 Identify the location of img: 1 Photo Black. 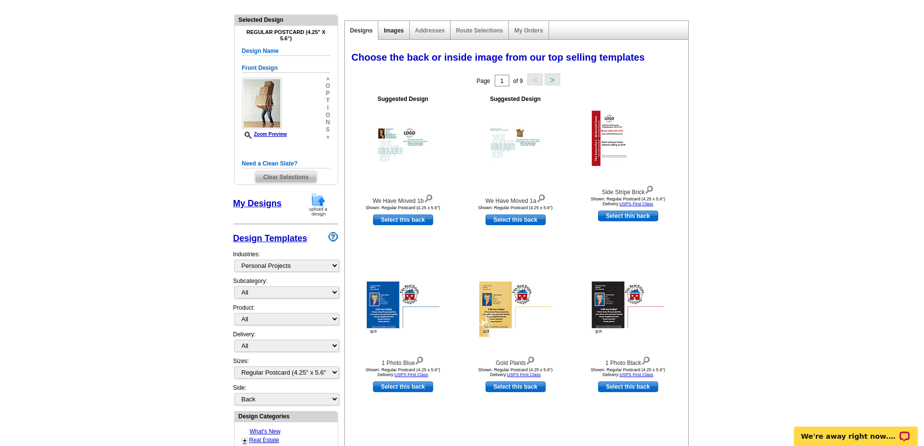
(628, 309).